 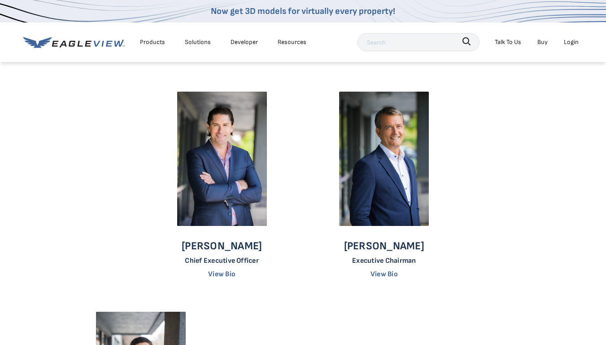 I want to click on div: Resources, so click(x=292, y=42).